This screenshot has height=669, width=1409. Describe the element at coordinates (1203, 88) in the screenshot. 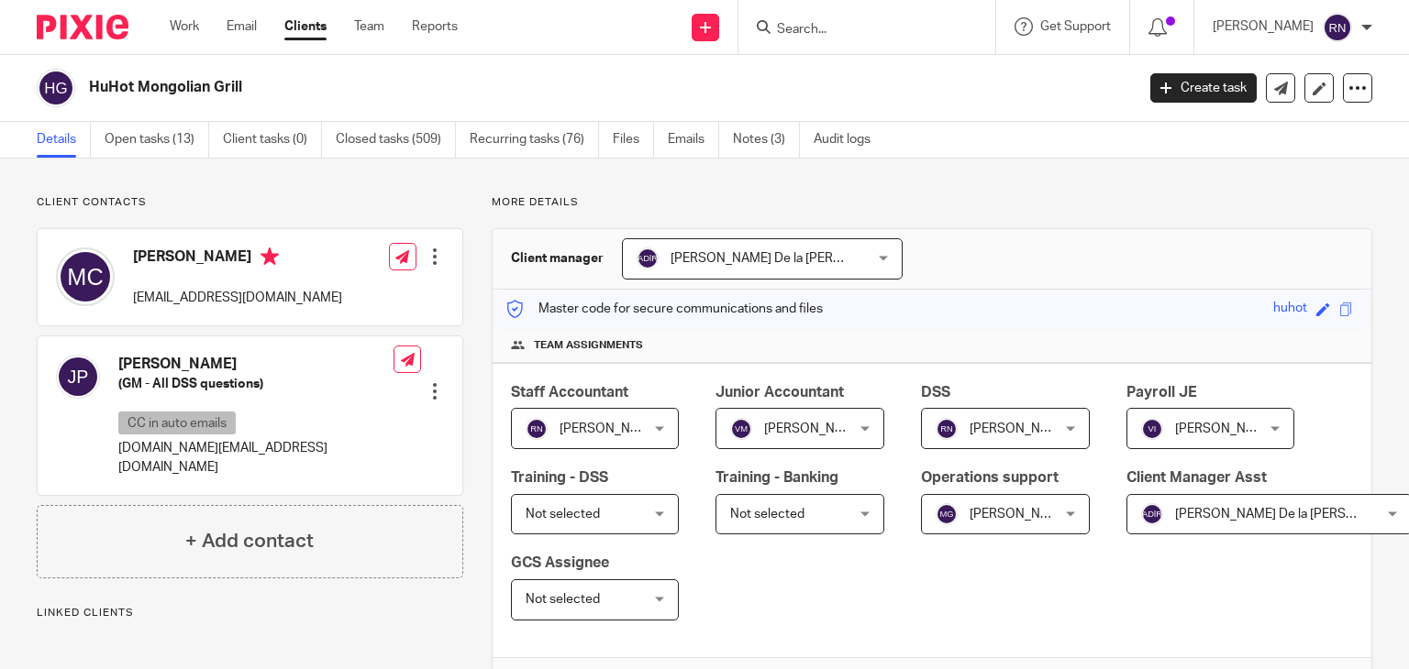

I see `a: Create task` at that location.